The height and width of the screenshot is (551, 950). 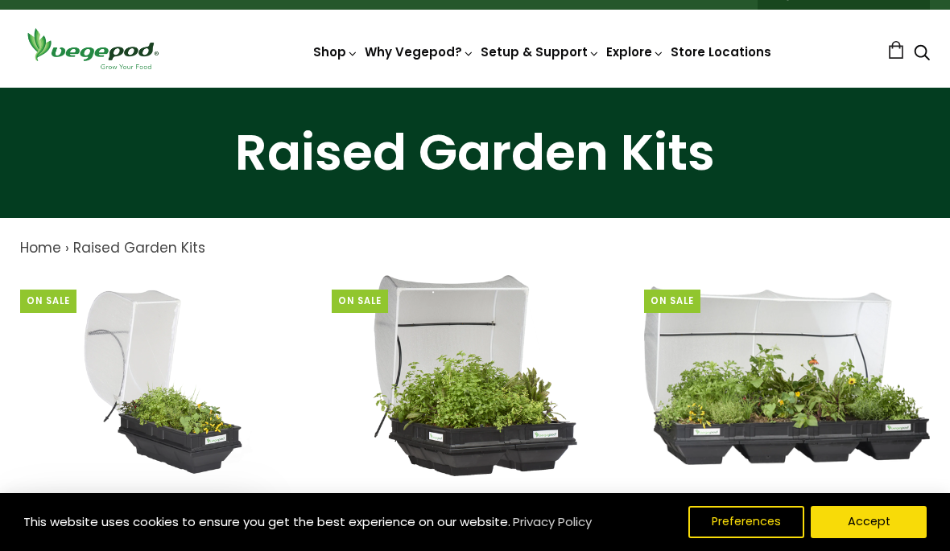 What do you see at coordinates (635, 52) in the screenshot?
I see `a: Explore` at bounding box center [635, 52].